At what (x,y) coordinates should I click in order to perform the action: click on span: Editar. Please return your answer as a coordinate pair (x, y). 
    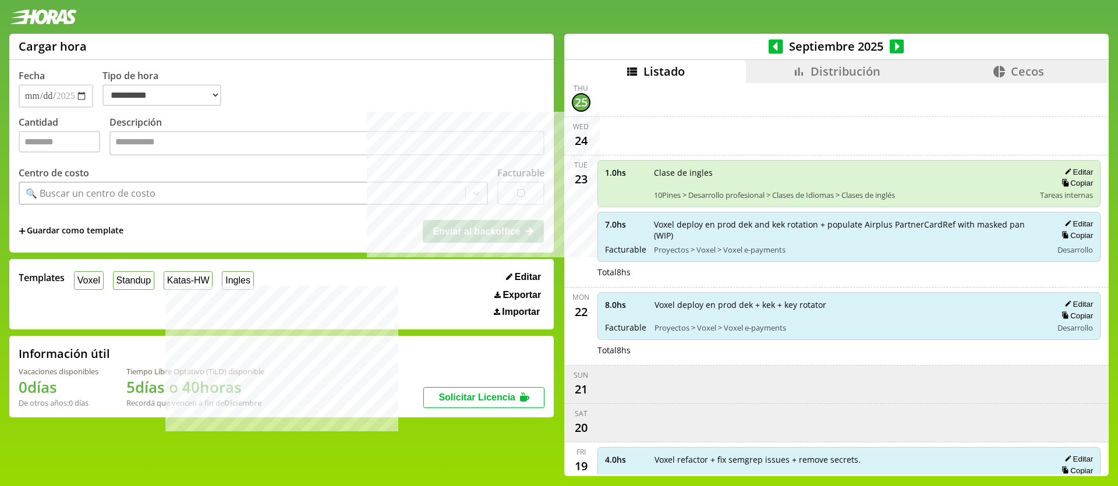
    Looking at the image, I should click on (527, 277).